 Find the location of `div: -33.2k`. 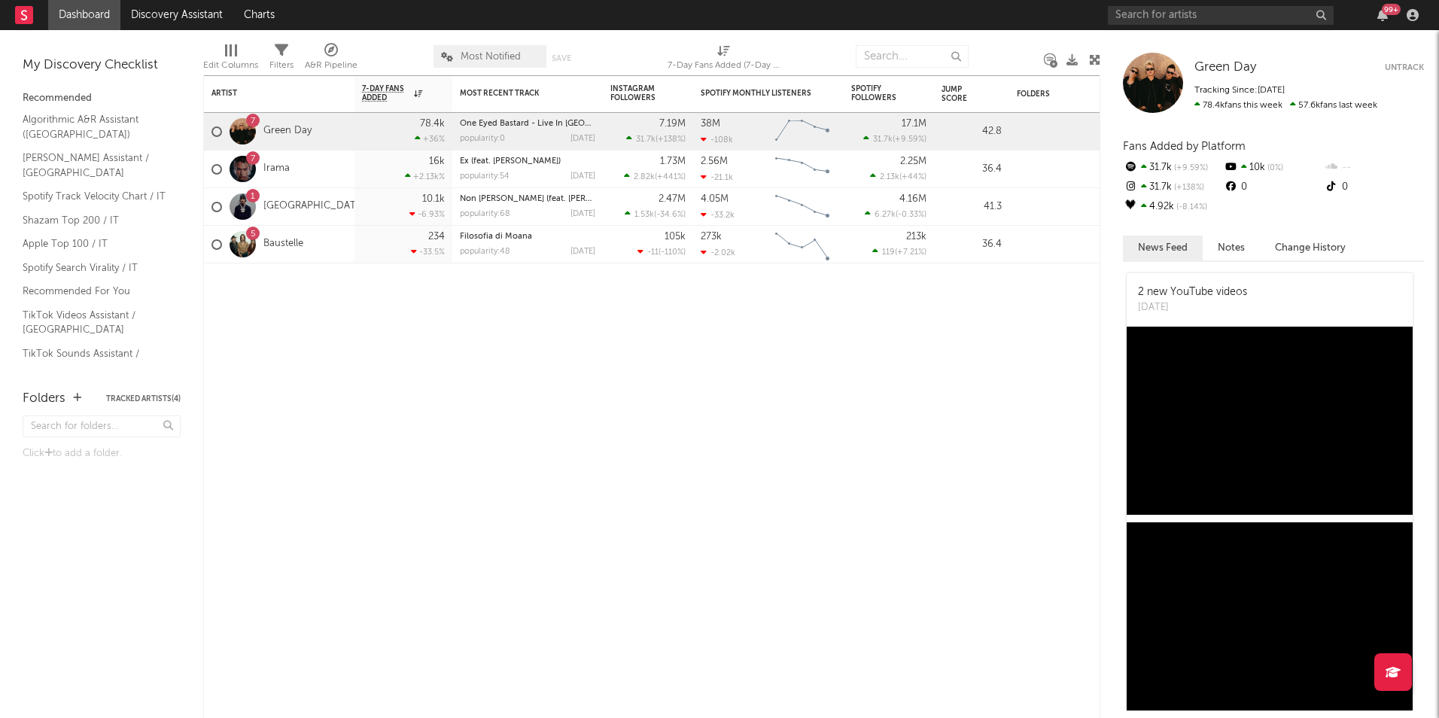

div: -33.2k is located at coordinates (717, 215).